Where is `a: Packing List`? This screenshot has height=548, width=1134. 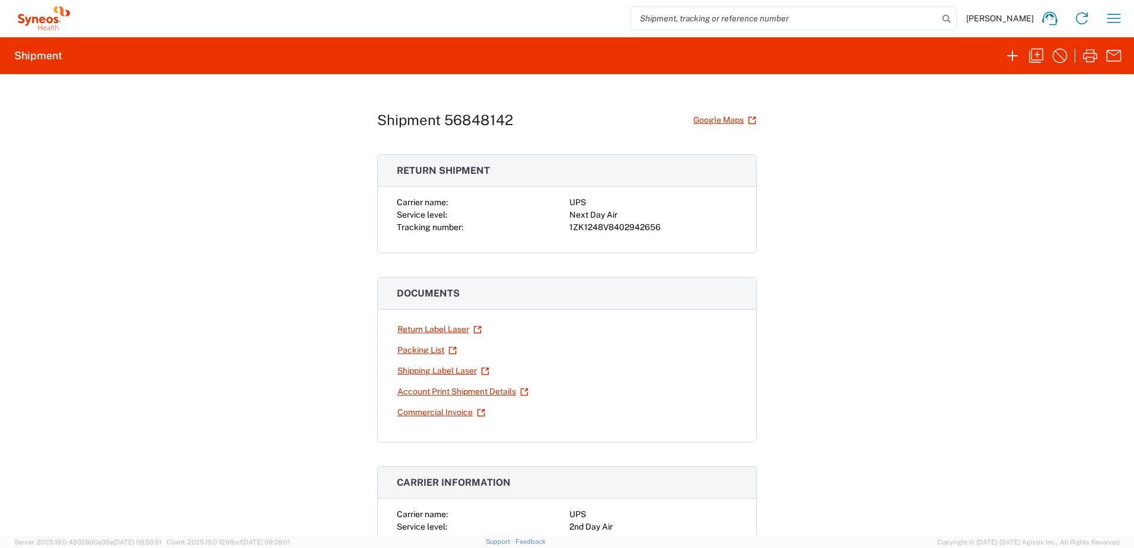 a: Packing List is located at coordinates (427, 350).